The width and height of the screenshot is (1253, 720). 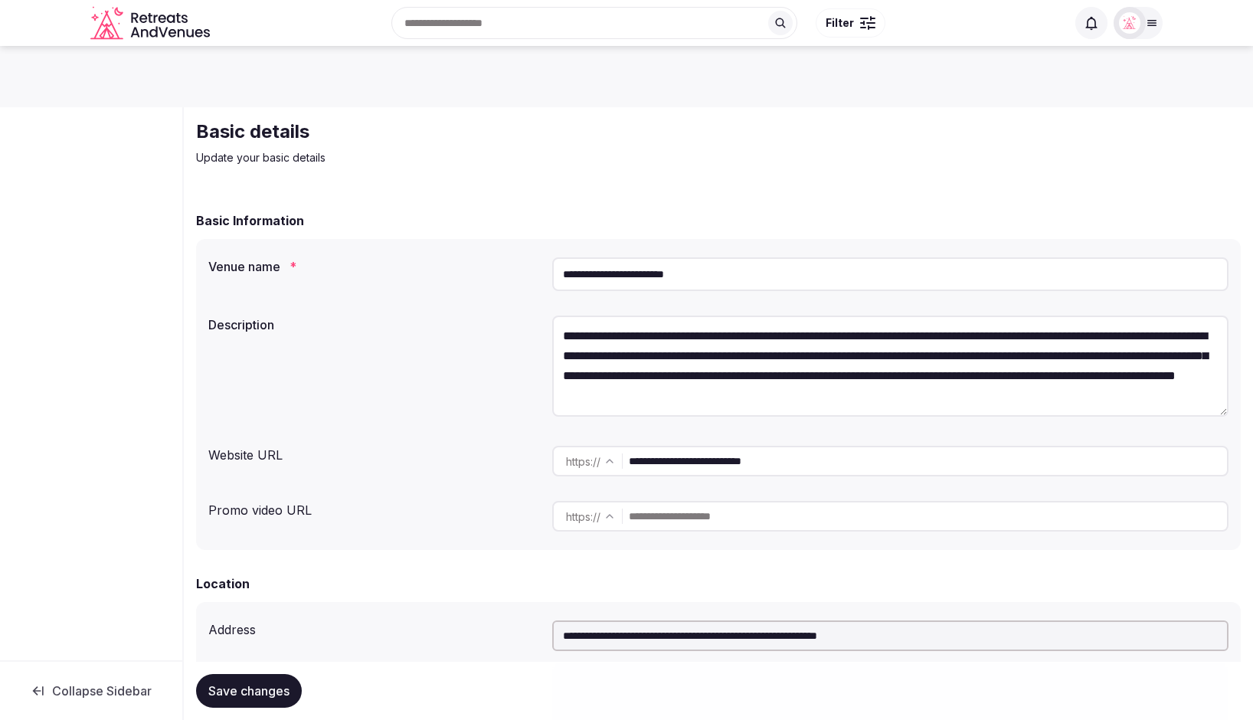 What do you see at coordinates (152, 23) in the screenshot?
I see `a: Visit the homepage` at bounding box center [152, 23].